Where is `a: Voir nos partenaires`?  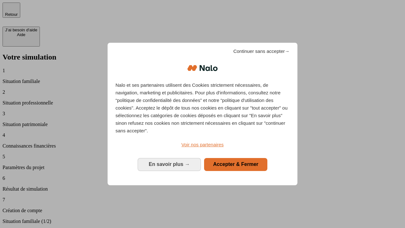 a: Voir nos partenaires is located at coordinates (202, 144).